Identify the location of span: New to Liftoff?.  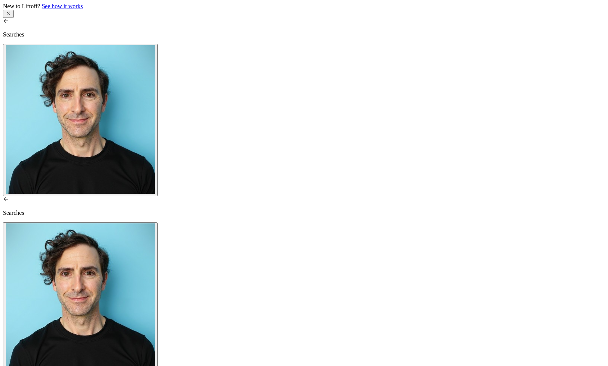
(43, 6).